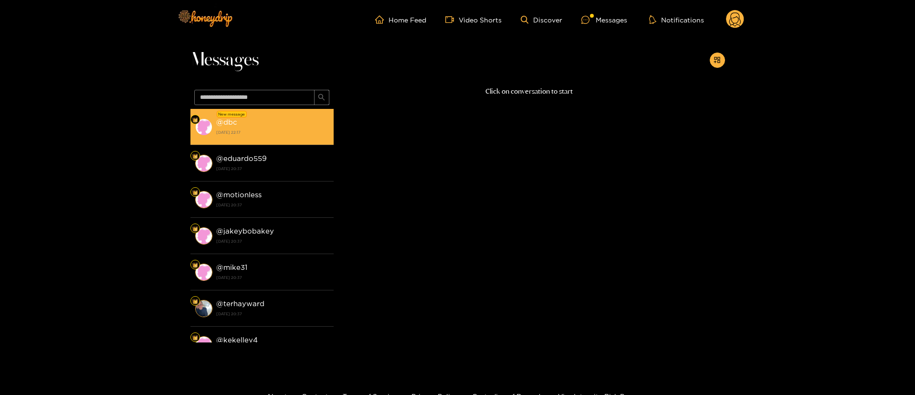  What do you see at coordinates (239, 194) in the screenshot?
I see `strong: @ motionless` at bounding box center [239, 194].